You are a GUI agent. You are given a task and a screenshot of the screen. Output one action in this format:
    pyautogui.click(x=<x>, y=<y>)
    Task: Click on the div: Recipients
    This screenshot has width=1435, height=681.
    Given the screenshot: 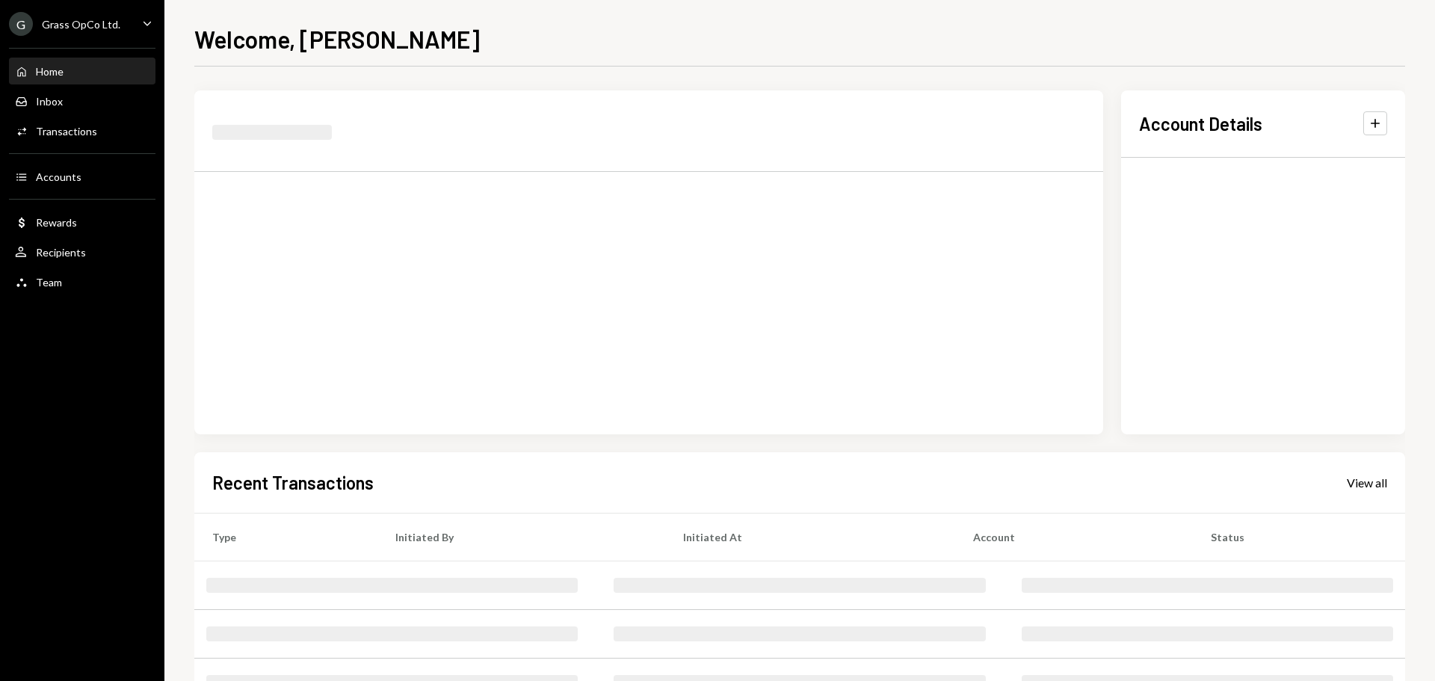 What is the action you would take?
    pyautogui.click(x=61, y=252)
    